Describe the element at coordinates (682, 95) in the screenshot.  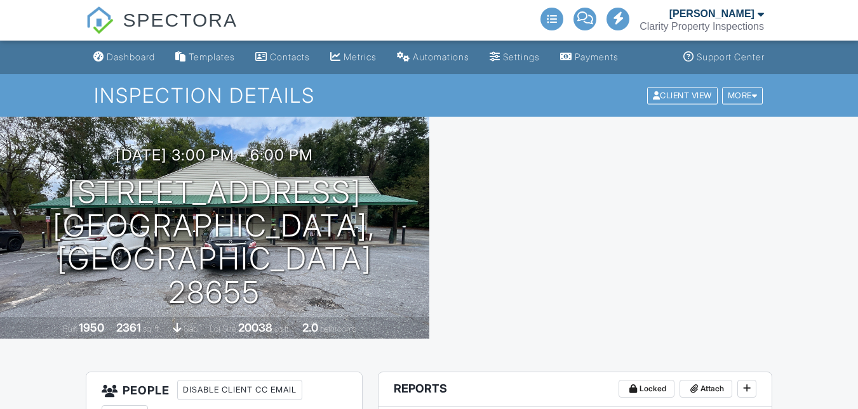
I see `div: Client View` at that location.